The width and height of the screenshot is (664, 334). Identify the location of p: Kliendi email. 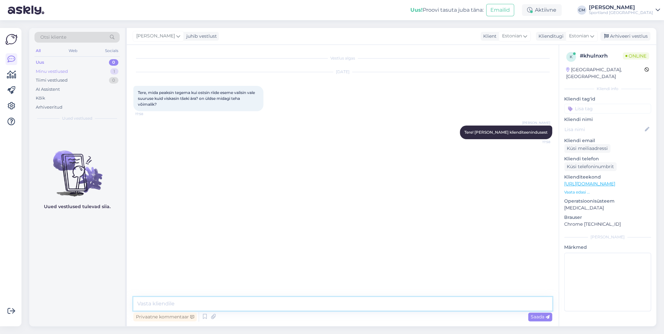
(607, 140).